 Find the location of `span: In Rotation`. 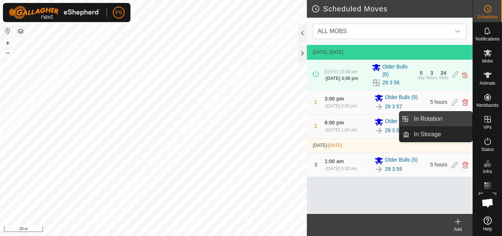

span: In Rotation is located at coordinates (428, 119).